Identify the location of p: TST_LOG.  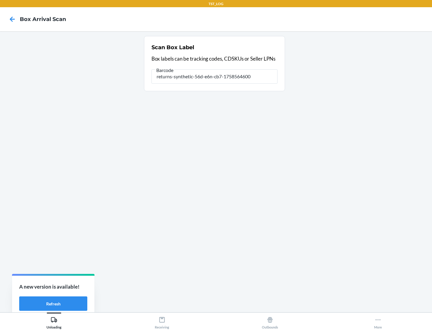
(216, 4).